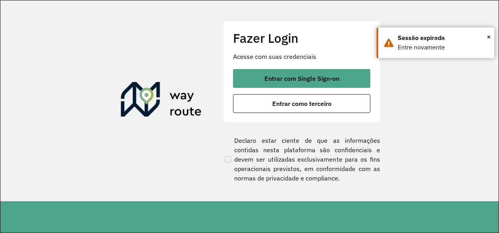 Image resolution: width=499 pixels, height=233 pixels. Describe the element at coordinates (443, 38) in the screenshot. I see `div: Sessão expirada` at that location.